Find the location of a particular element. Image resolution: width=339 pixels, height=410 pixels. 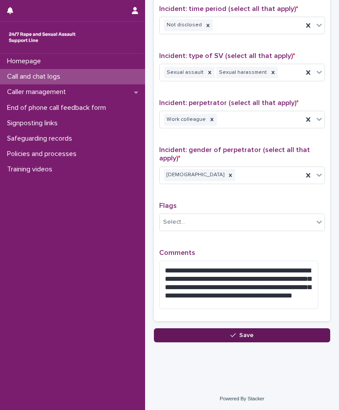

p: Signposting links is located at coordinates (34, 123).